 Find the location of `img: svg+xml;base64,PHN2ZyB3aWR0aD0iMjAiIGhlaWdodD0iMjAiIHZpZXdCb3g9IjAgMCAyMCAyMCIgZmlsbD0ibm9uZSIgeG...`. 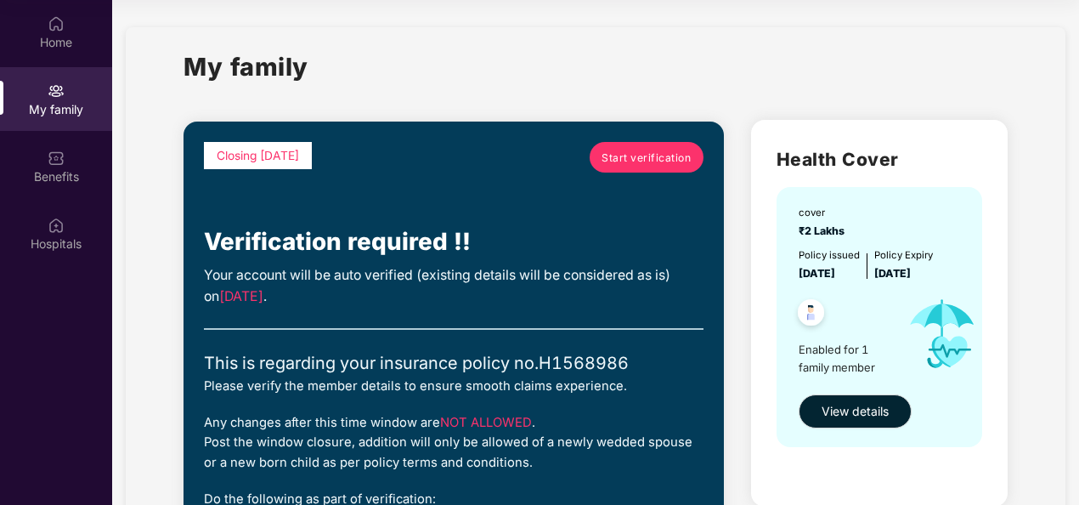

img: svg+xml;base64,PHN2ZyB3aWR0aD0iMjAiIGhlaWdodD0iMjAiIHZpZXdCb3g9IjAgMCAyMCAyMCIgZmlsbD0ibm9uZSIgeG... is located at coordinates (56, 91).